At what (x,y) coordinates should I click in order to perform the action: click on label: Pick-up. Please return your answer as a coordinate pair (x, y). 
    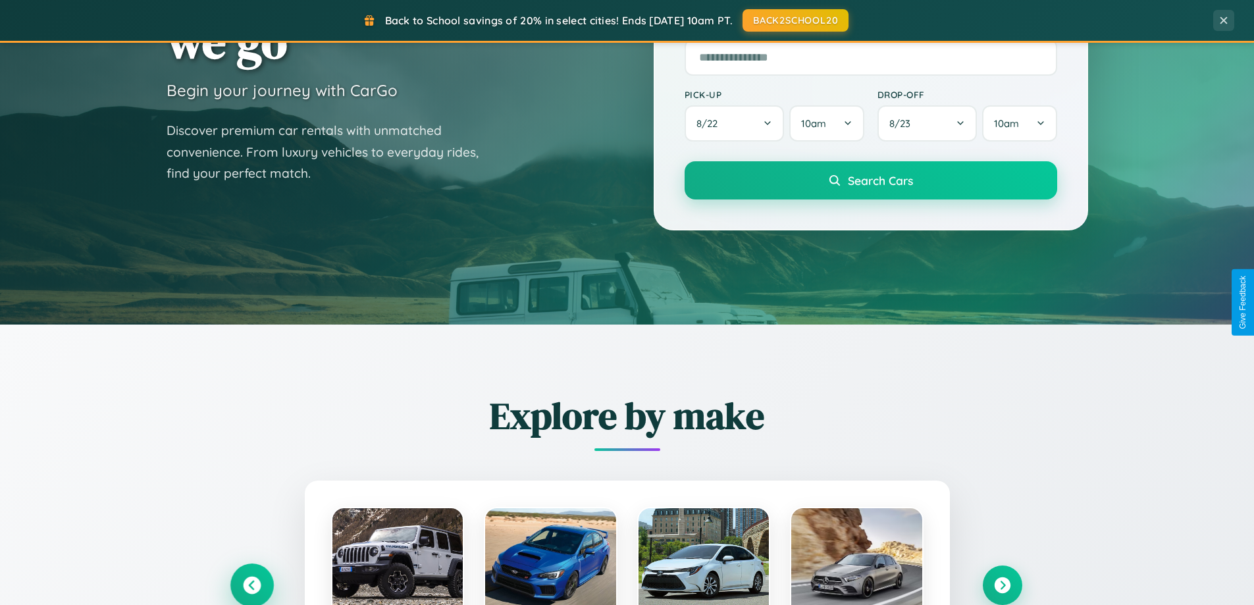
    Looking at the image, I should click on (774, 94).